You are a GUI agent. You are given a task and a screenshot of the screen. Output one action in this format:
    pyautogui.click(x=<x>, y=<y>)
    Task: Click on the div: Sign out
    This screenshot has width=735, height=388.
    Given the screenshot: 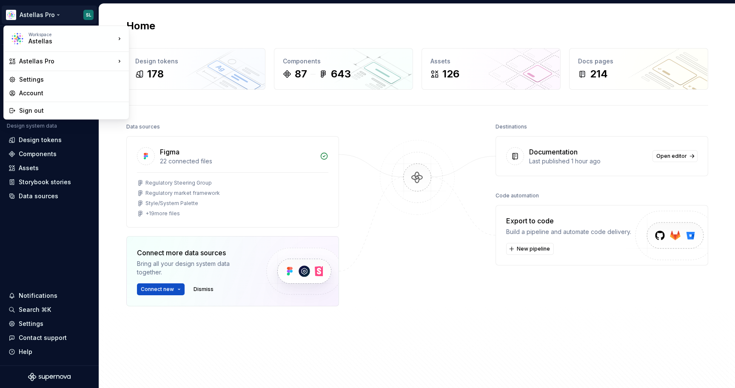 What is the action you would take?
    pyautogui.click(x=71, y=111)
    